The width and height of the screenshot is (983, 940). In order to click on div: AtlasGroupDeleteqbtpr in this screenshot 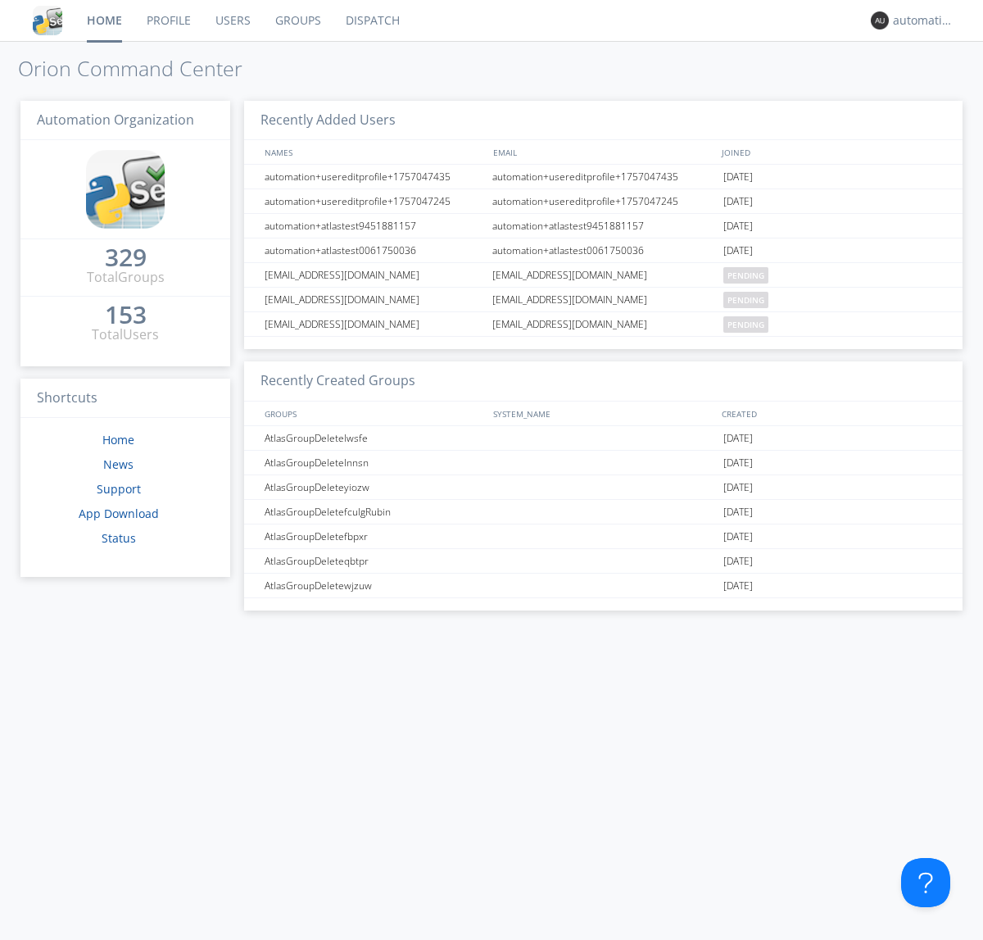, I will do `click(374, 560)`.